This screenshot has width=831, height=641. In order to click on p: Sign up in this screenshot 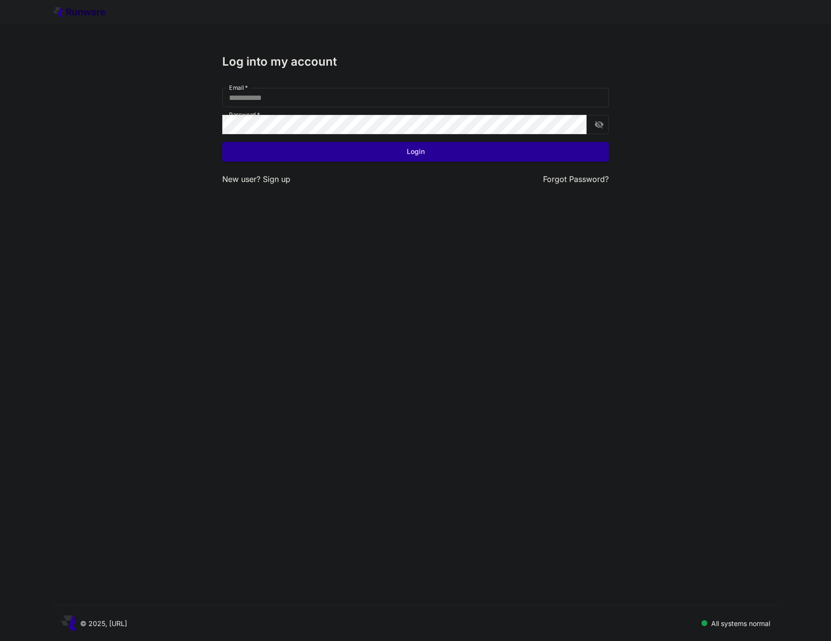, I will do `click(276, 179)`.